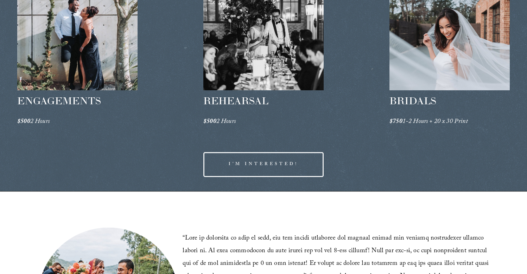 The width and height of the screenshot is (527, 274). What do you see at coordinates (59, 101) in the screenshot?
I see `span: ENGAGEMENTS` at bounding box center [59, 101].